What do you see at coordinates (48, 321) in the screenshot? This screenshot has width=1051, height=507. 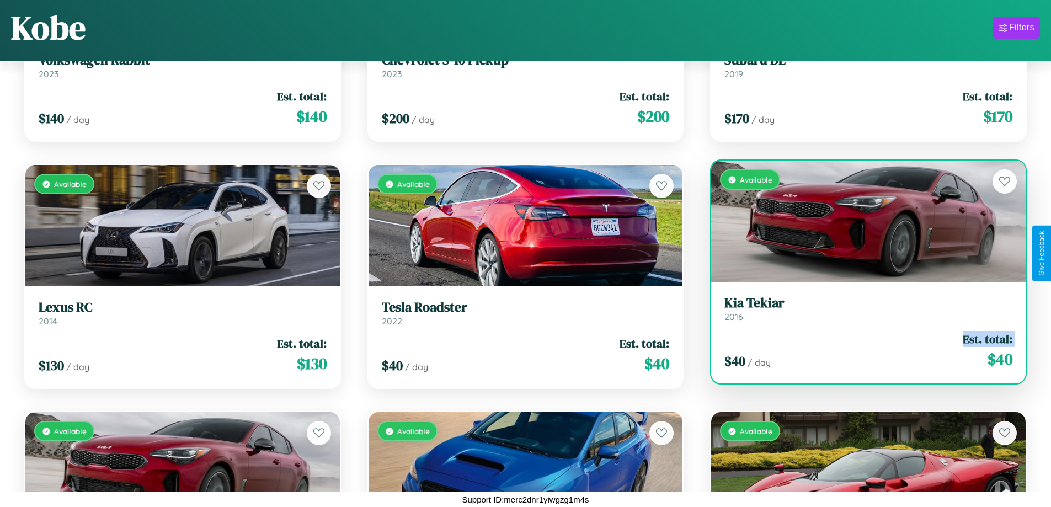 I see `span: 2014` at bounding box center [48, 321].